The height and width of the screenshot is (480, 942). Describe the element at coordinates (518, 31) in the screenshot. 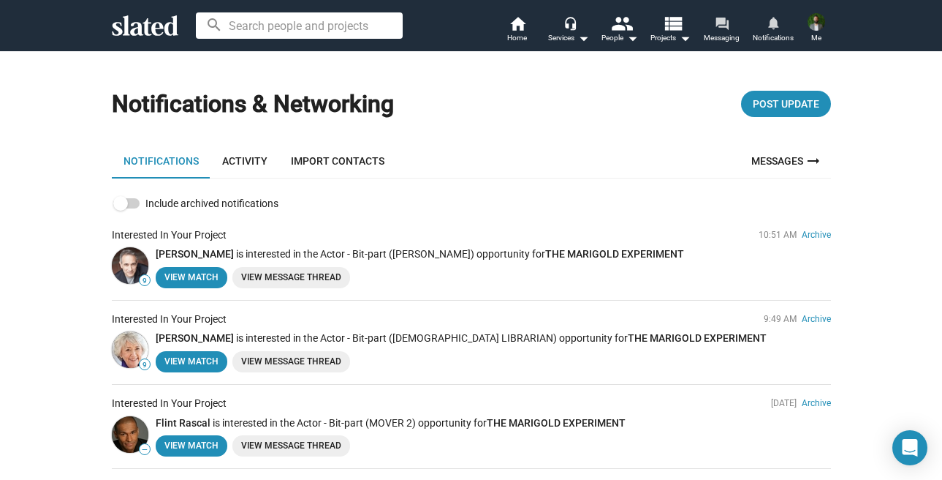

I see `a: Home` at that location.